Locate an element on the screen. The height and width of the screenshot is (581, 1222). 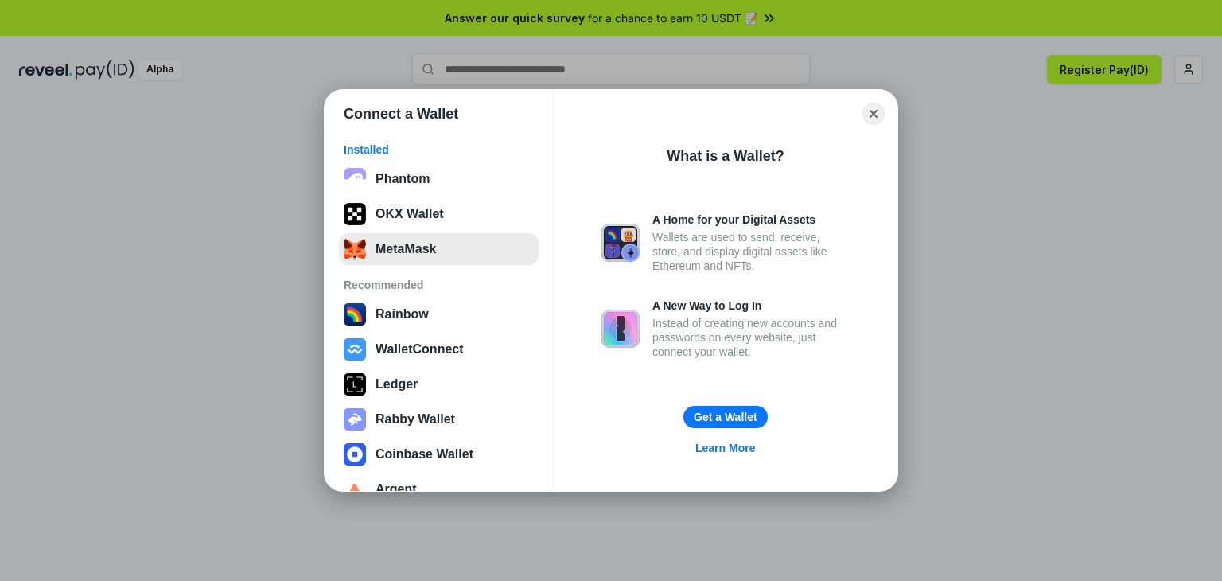
button: Ledger is located at coordinates (438, 384).